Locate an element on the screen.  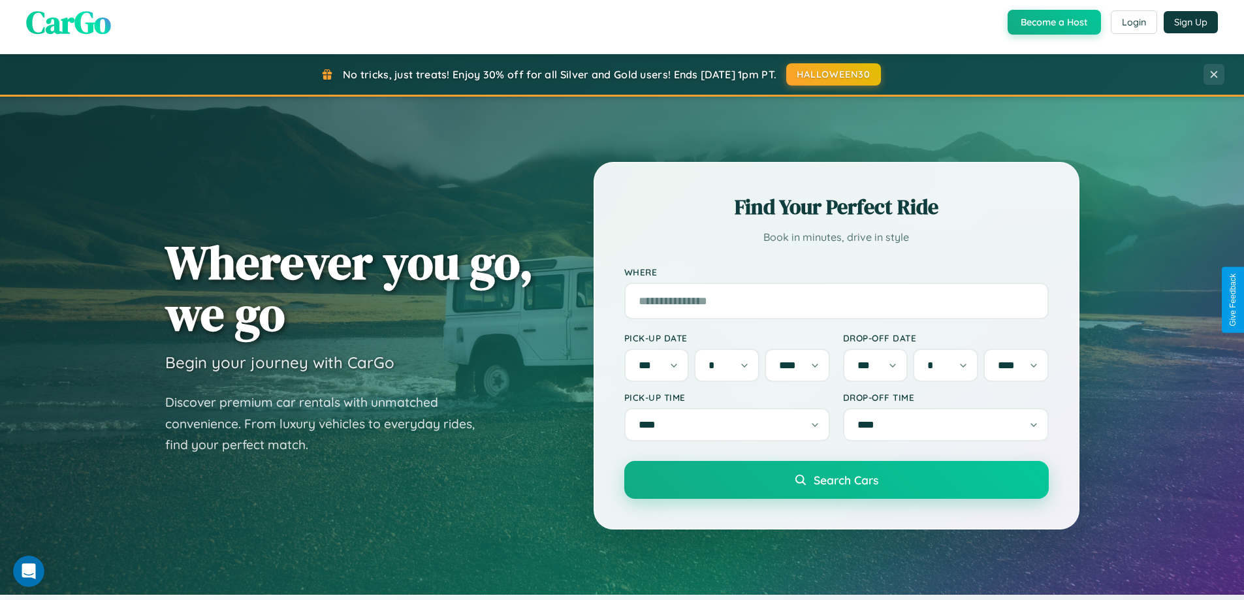
button: HALLOWEEN30 is located at coordinates (834, 74).